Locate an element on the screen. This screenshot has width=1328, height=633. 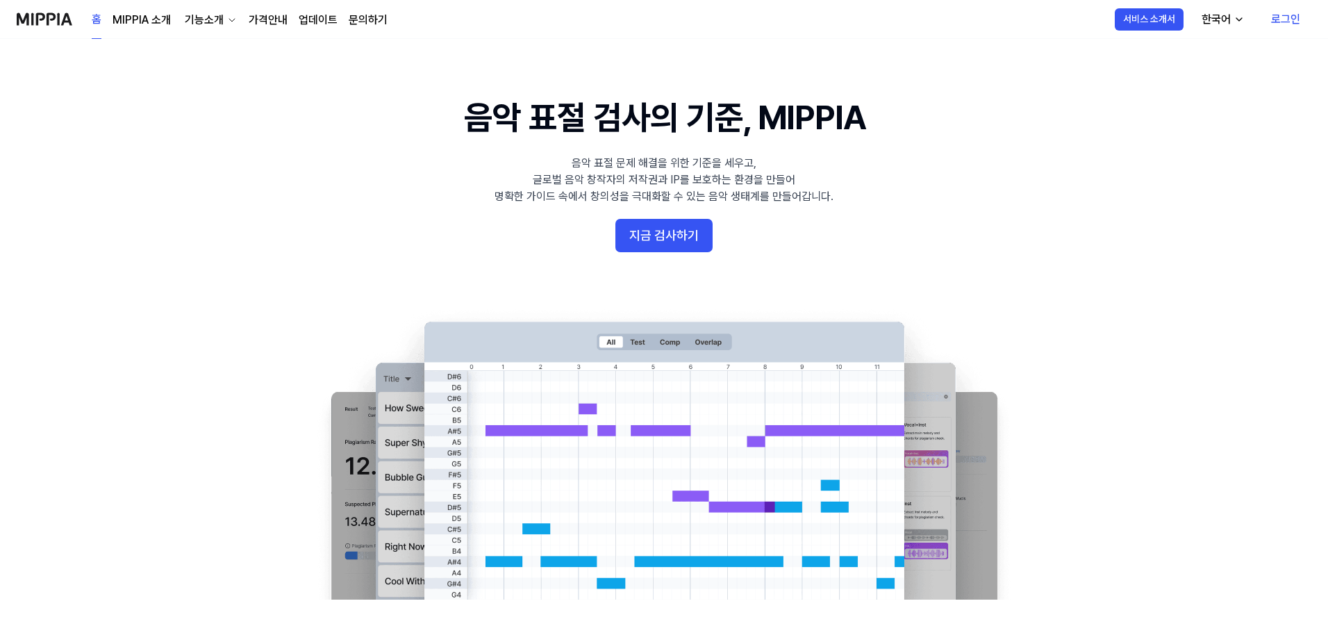
a: 지금 검사하기 is located at coordinates (664, 236).